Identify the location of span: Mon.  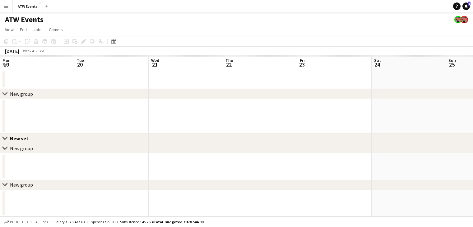
(7, 60).